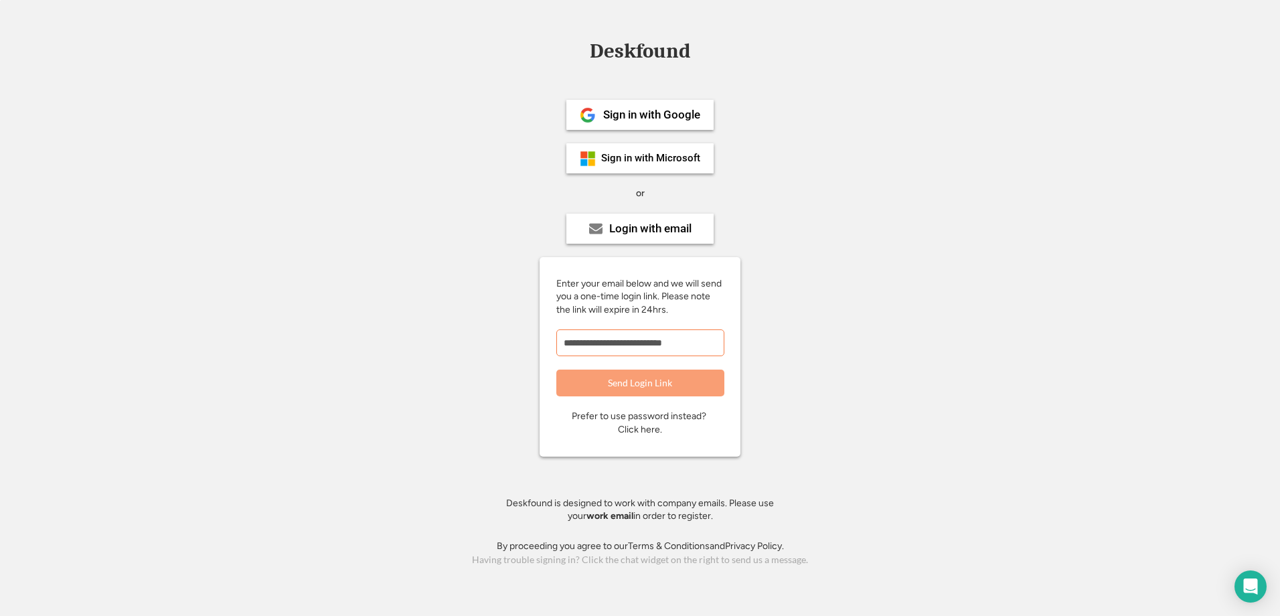 The height and width of the screenshot is (616, 1280). What do you see at coordinates (640, 51) in the screenshot?
I see `div: Deskfound` at bounding box center [640, 51].